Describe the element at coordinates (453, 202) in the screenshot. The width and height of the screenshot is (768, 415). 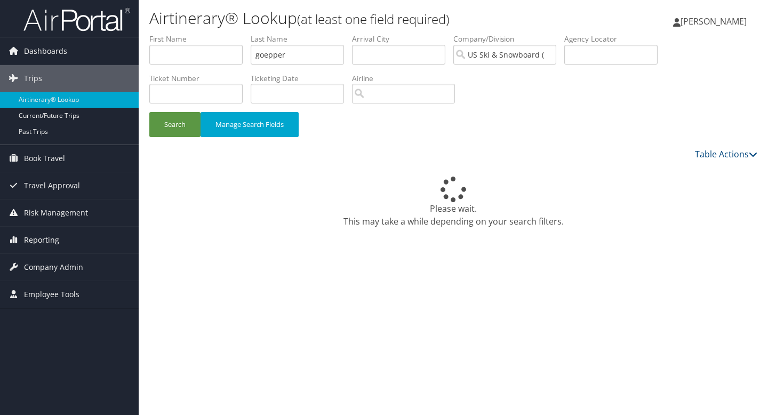
I see `div: Please wait. This may take a while depending on your search filters.` at that location.